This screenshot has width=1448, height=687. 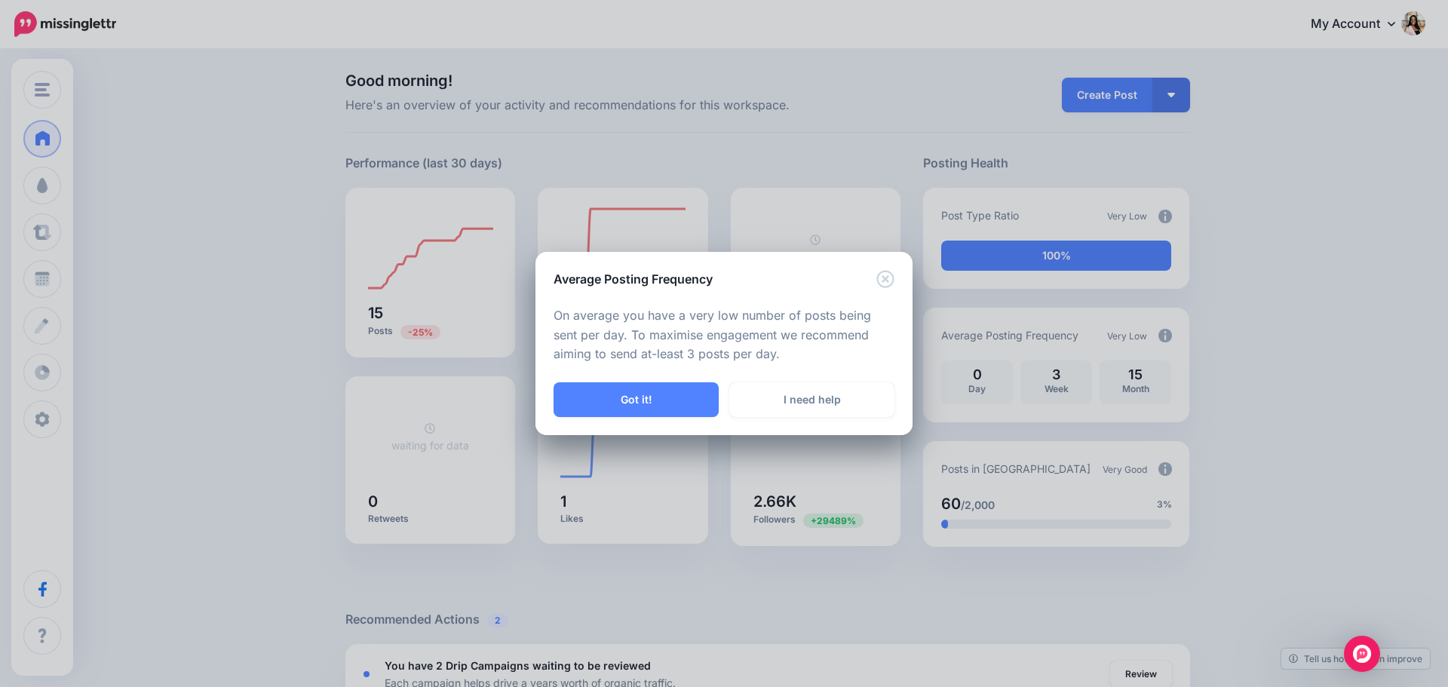 I want to click on h5: Average Posting Frequency, so click(x=633, y=279).